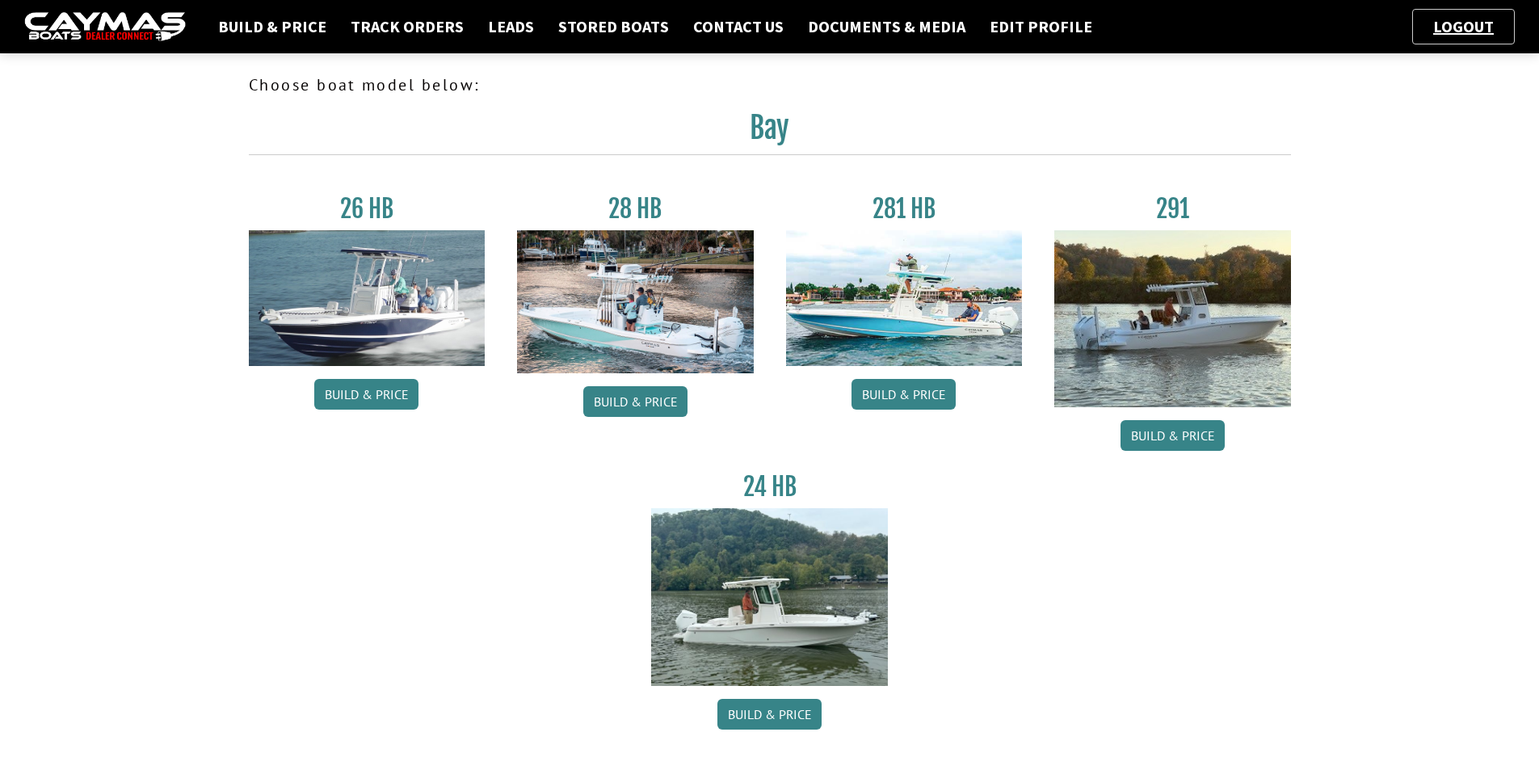 This screenshot has width=1539, height=770. Describe the element at coordinates (105, 27) in the screenshot. I see `img: caymas-dealer-connect-2ed40d3bc7270c1d8d7ffb4b79bf05adc795679939227970def78ec6f6c03838.gif` at that location.